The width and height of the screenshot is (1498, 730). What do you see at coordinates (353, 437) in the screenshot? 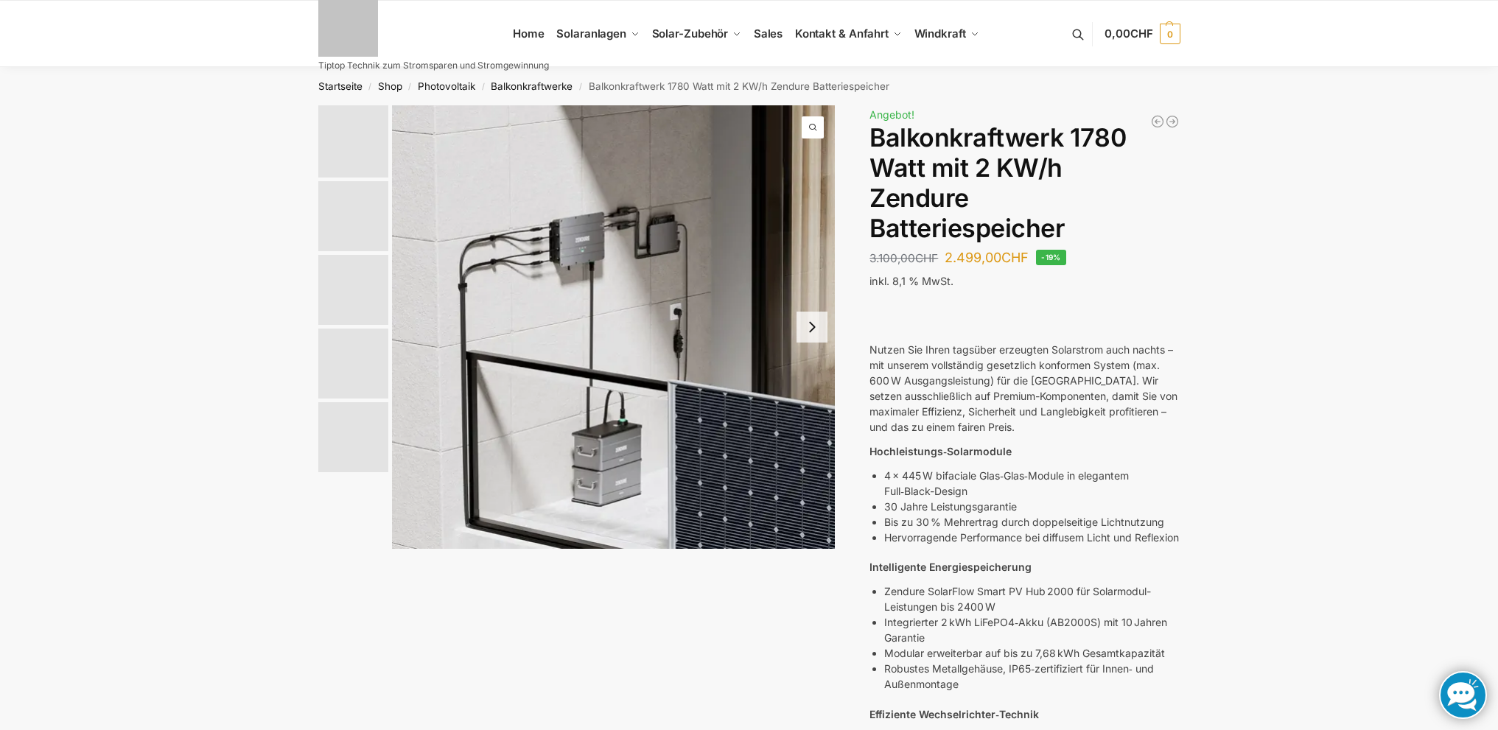
I see `img: Anschlusskabel-3meter_schweizer-stecker` at bounding box center [353, 437].